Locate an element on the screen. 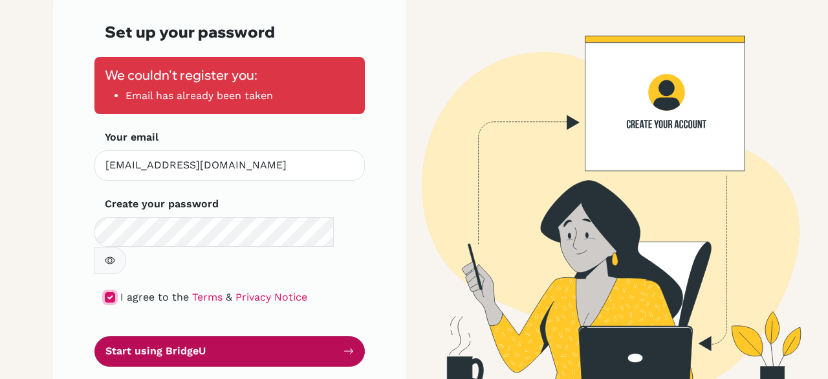 The width and height of the screenshot is (828, 379). a: Privacy Notice is located at coordinates (271, 296).